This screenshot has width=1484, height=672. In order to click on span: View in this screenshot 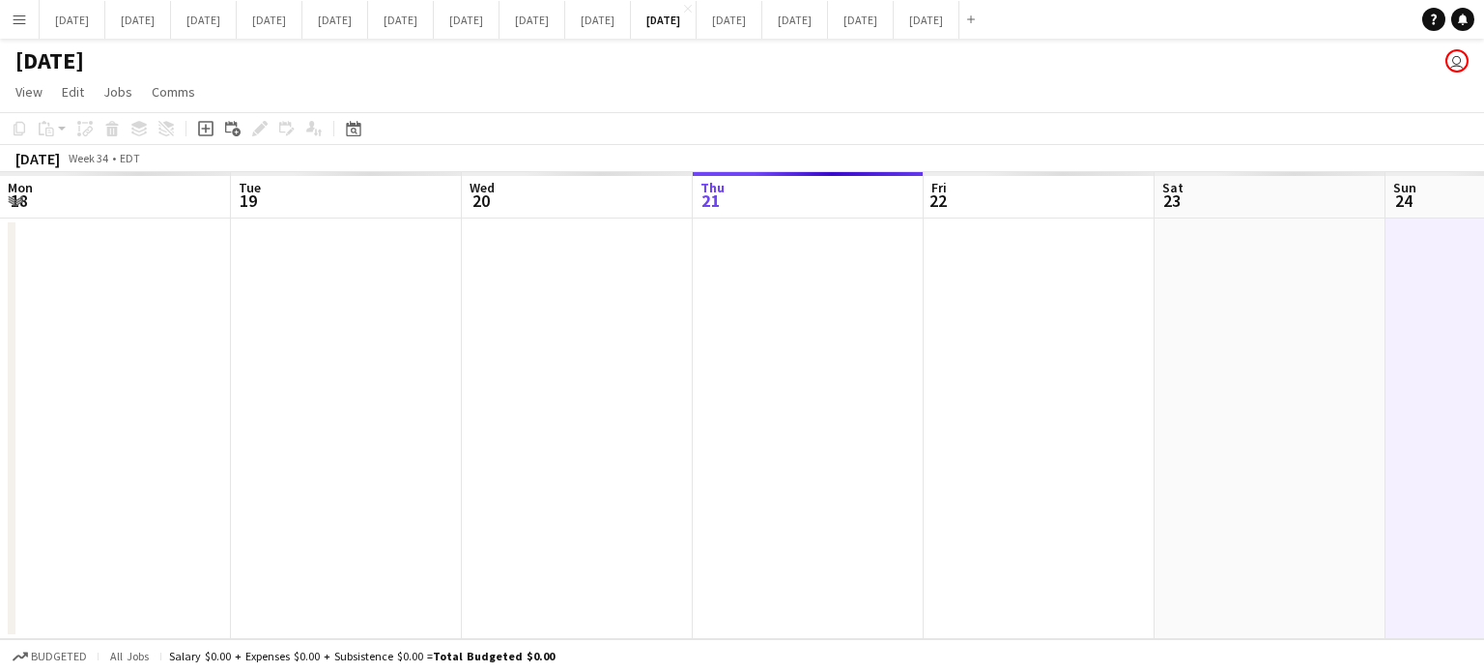, I will do `click(29, 92)`.